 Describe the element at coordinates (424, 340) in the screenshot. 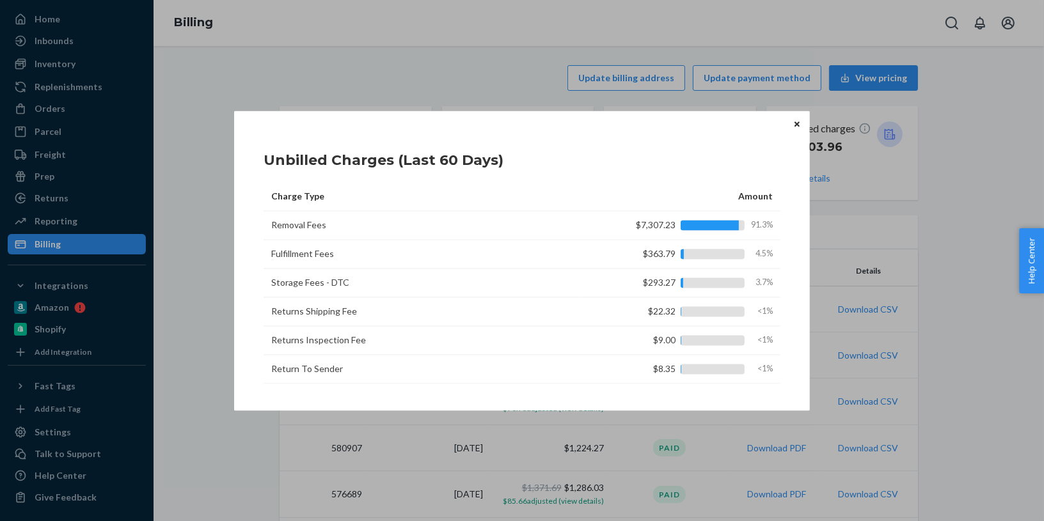

I see `td: Returns Inspection Fee` at that location.